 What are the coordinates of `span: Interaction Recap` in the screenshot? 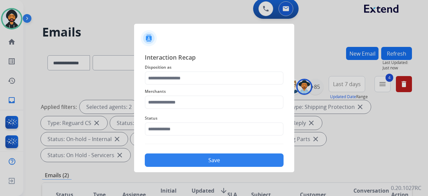 It's located at (214, 58).